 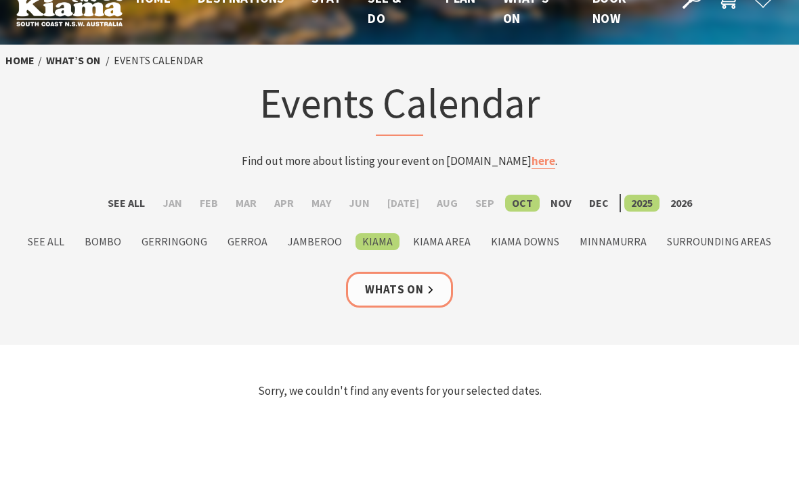 What do you see at coordinates (719, 242) in the screenshot?
I see `label: Surrounding Areas` at bounding box center [719, 242].